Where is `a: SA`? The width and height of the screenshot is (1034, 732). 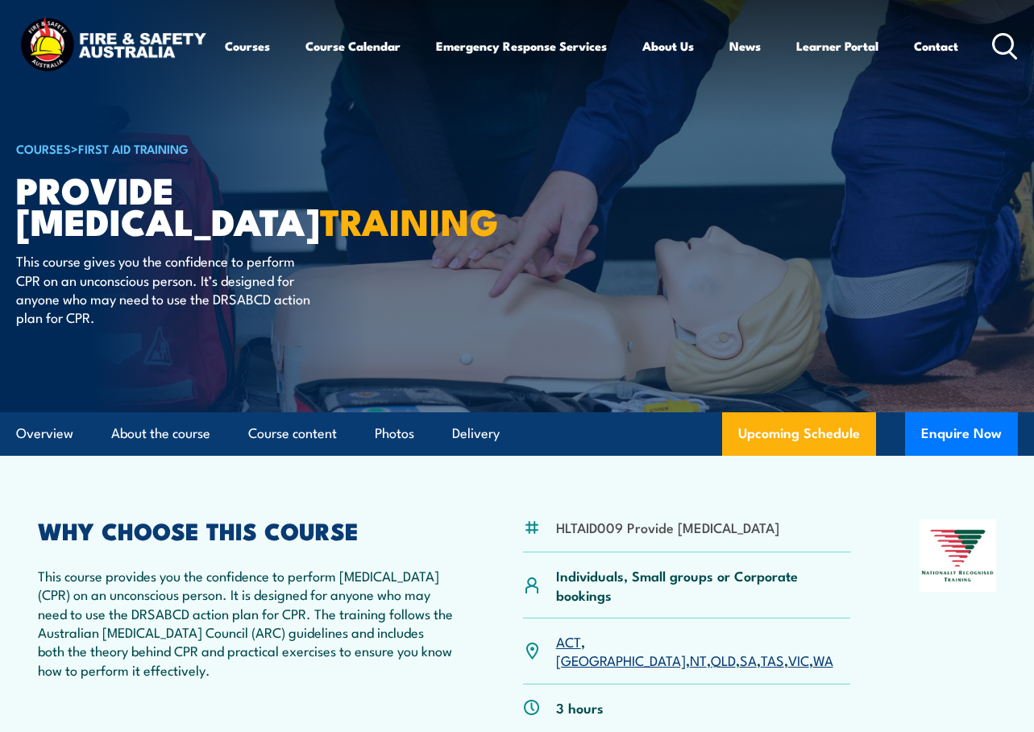
a: SA is located at coordinates (748, 660).